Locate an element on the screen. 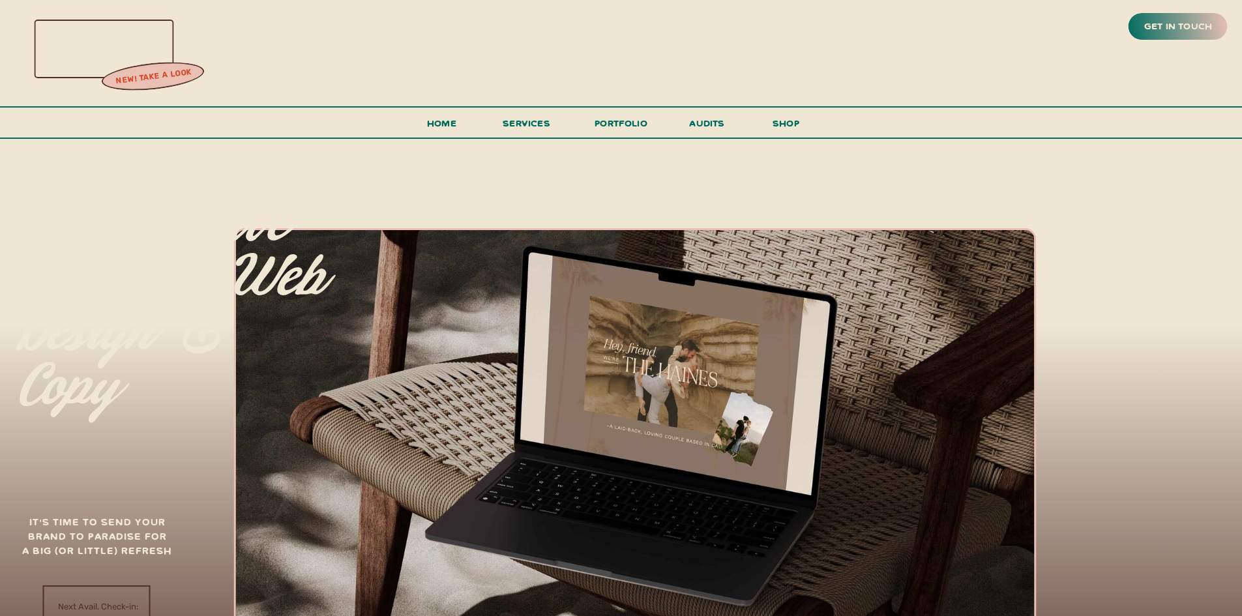 The height and width of the screenshot is (616, 1242). h3: Next Avail. Check-in: is located at coordinates (98, 606).